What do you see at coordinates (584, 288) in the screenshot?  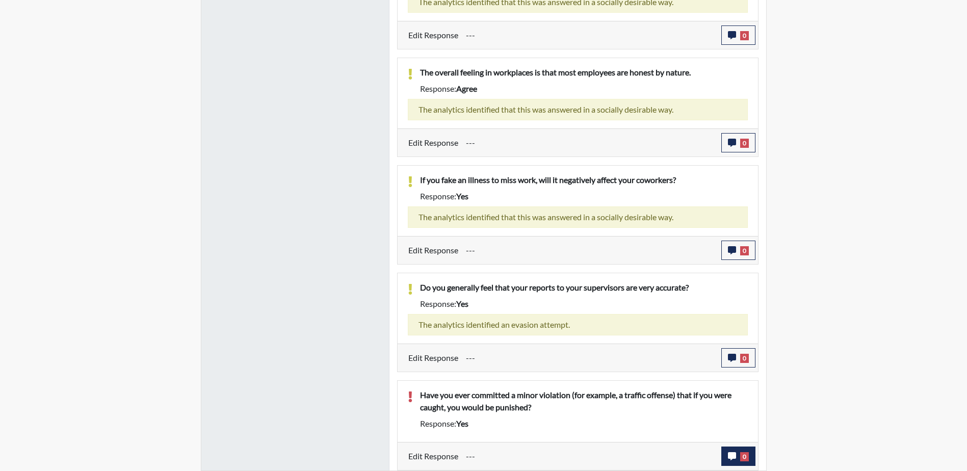 I see `p: Do you generally feel that your reports to your supervisors are very accurate?` at bounding box center [584, 288].